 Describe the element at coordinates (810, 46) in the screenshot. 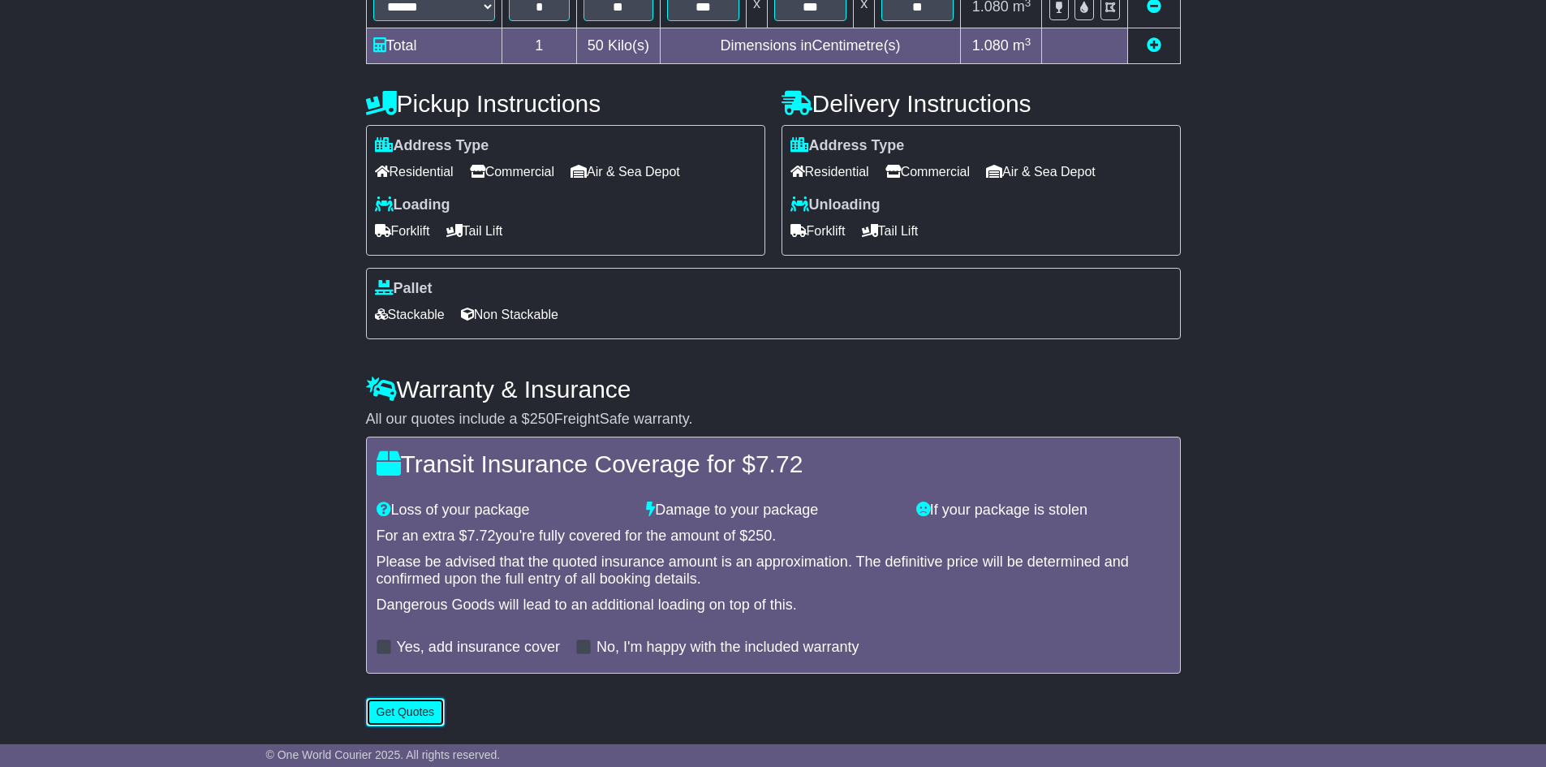

I see `td: Dimensions in Centimetre(s)` at that location.